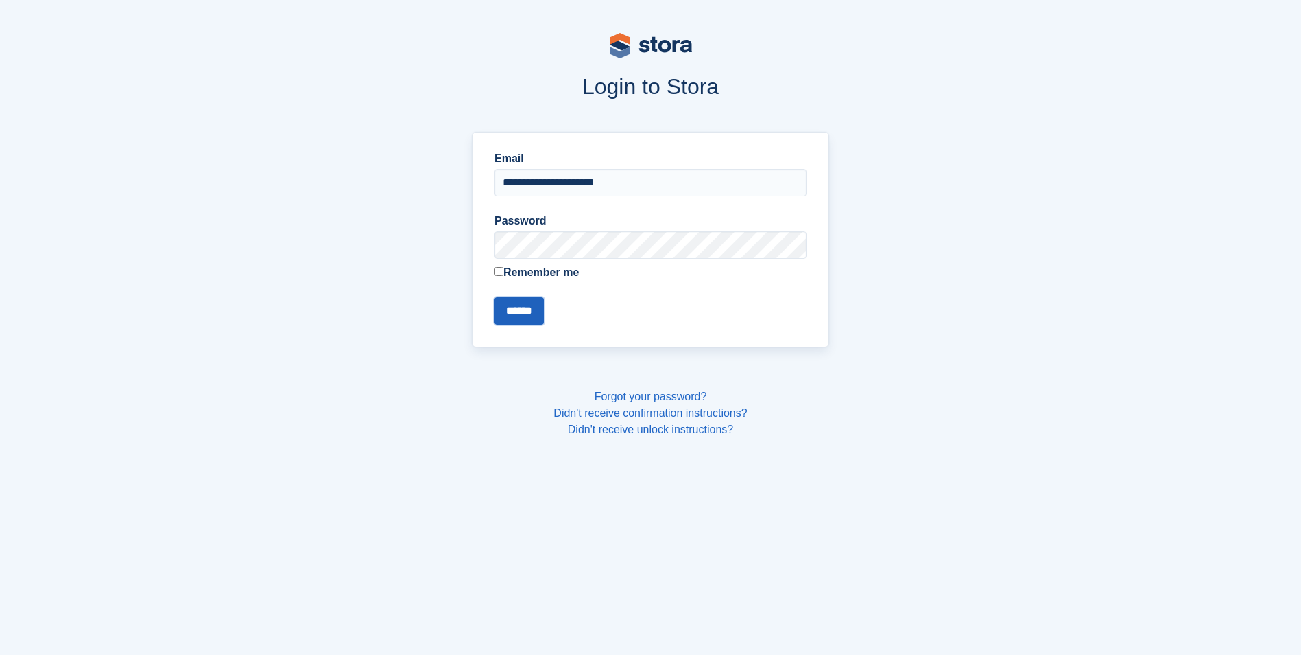 This screenshot has height=655, width=1301. I want to click on h1: Login to Stora, so click(651, 86).